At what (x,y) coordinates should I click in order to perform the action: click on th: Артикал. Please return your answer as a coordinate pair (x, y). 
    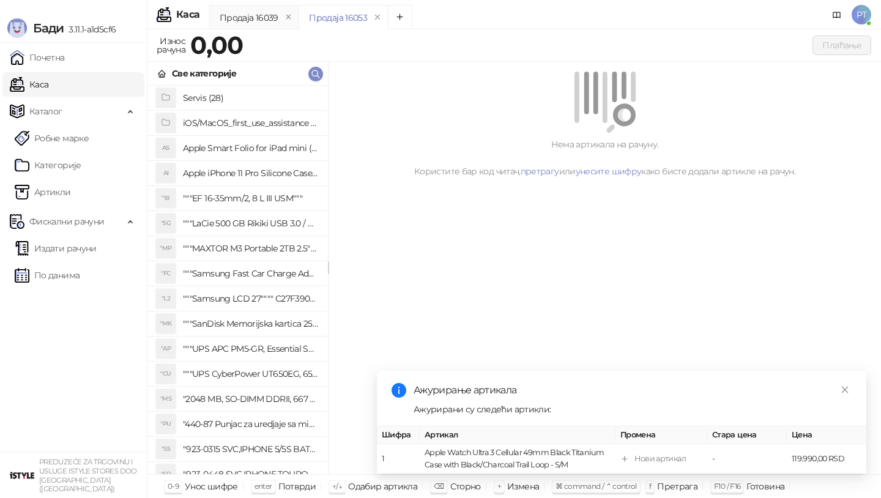
    Looking at the image, I should click on (518, 435).